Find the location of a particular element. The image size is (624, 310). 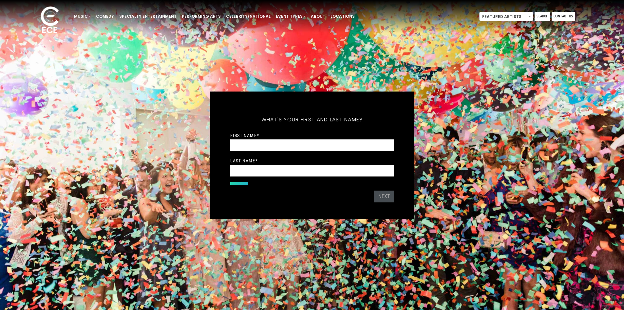

a: Event Types is located at coordinates (291, 16).